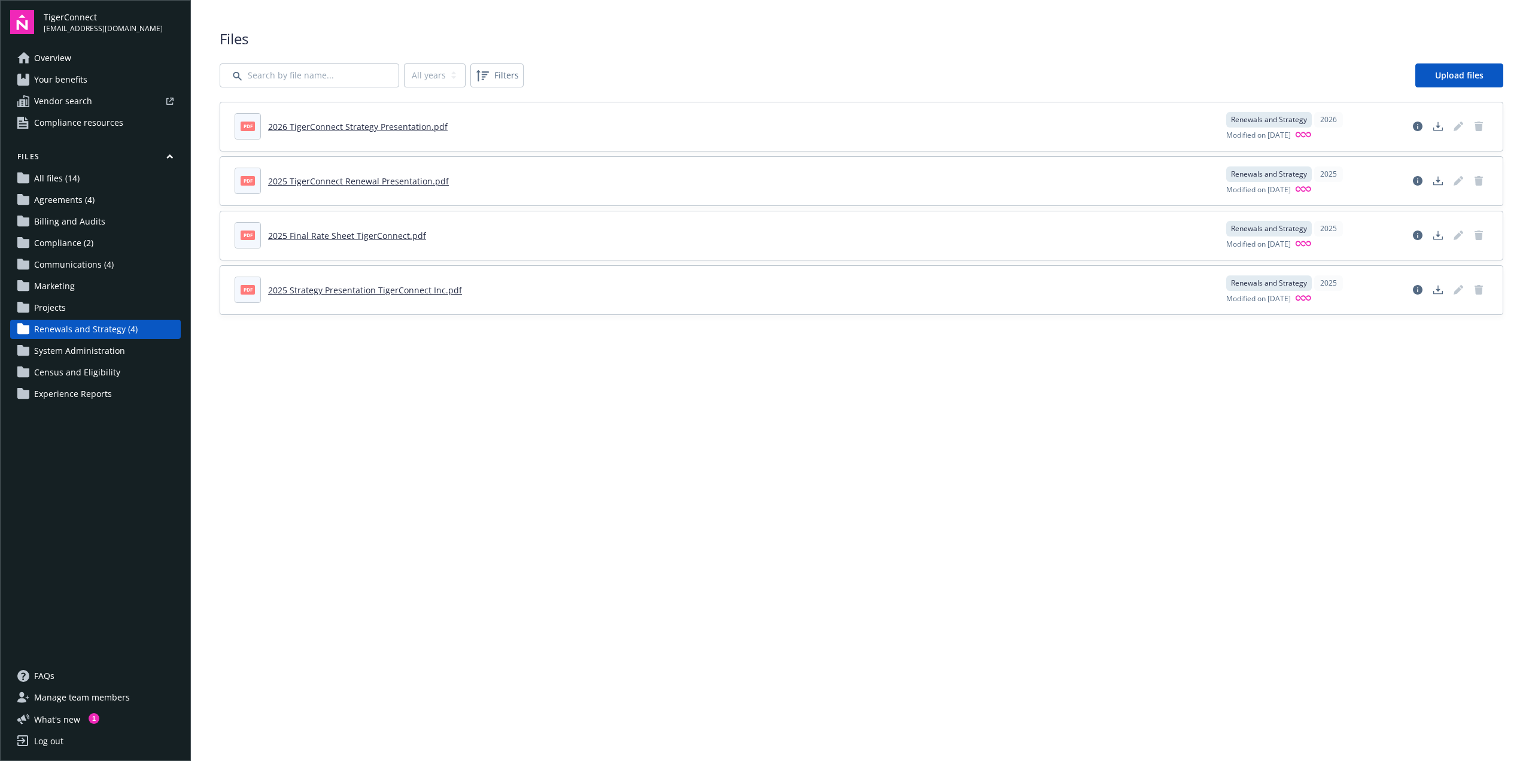  What do you see at coordinates (95, 394) in the screenshot?
I see `a: Experience Reports` at bounding box center [95, 394].